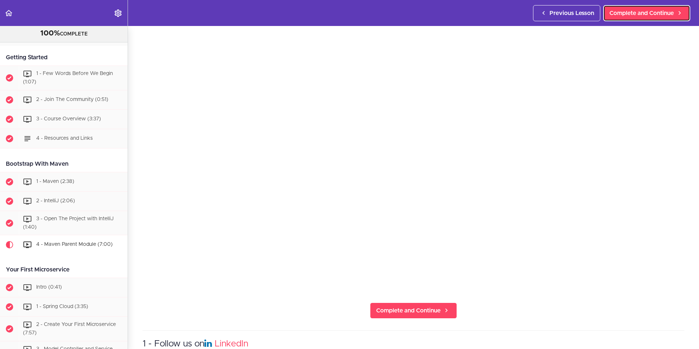 The width and height of the screenshot is (699, 349). What do you see at coordinates (231, 344) in the screenshot?
I see `a: LinkedIn` at bounding box center [231, 344].